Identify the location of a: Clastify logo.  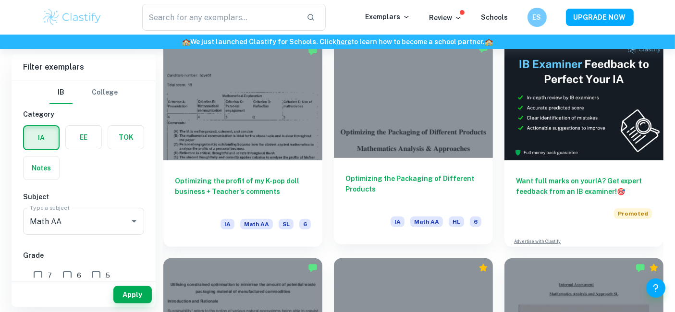
(72, 17).